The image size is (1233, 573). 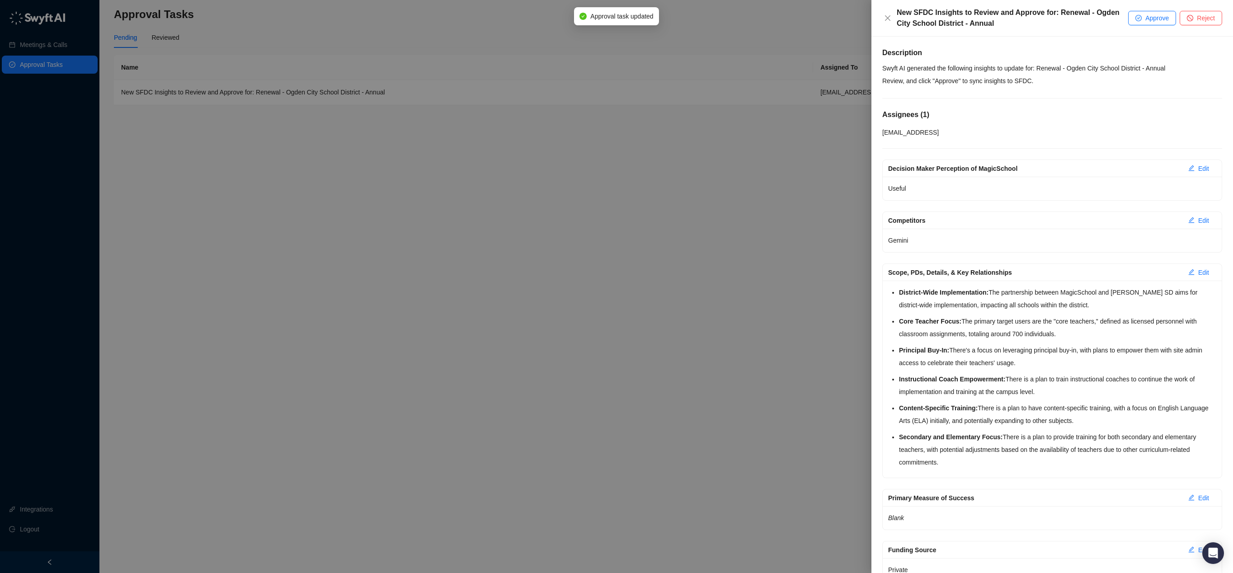 What do you see at coordinates (1035, 550) in the screenshot?
I see `div: Funding Source` at bounding box center [1035, 550].